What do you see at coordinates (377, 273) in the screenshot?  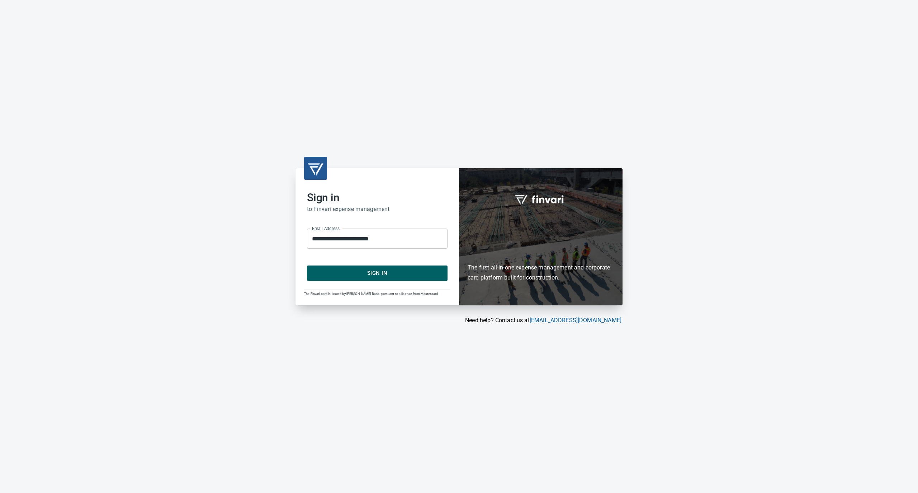 I see `span: Sign In` at bounding box center [377, 273].